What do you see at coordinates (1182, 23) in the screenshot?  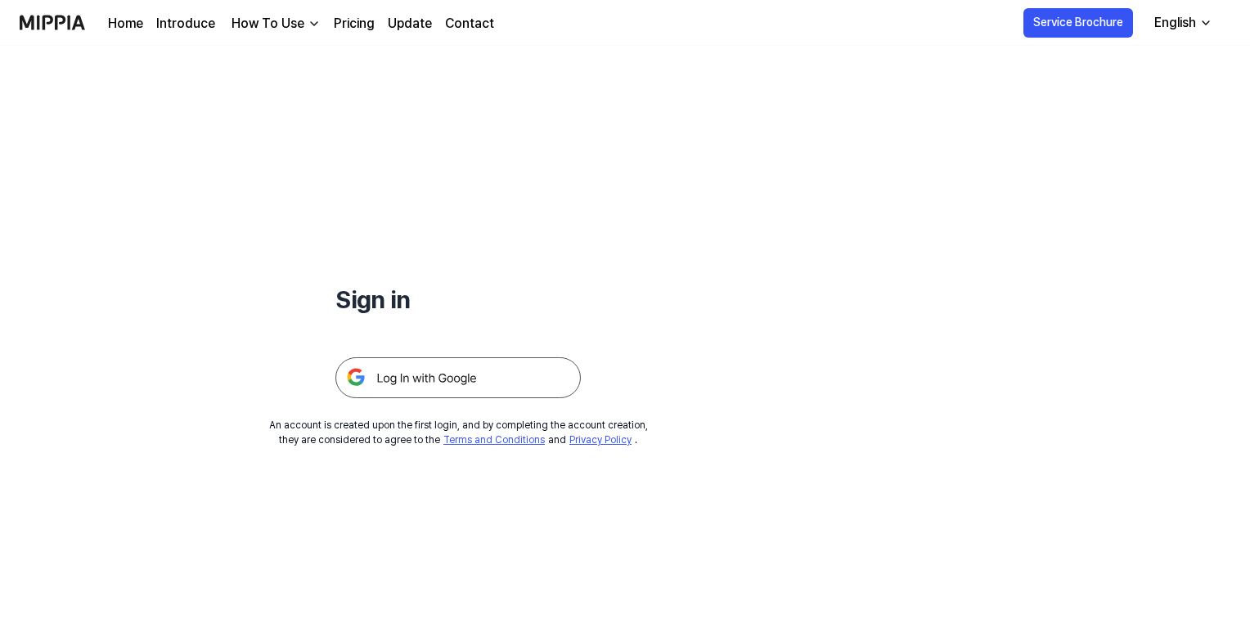 I see `button: English` at bounding box center [1182, 23].